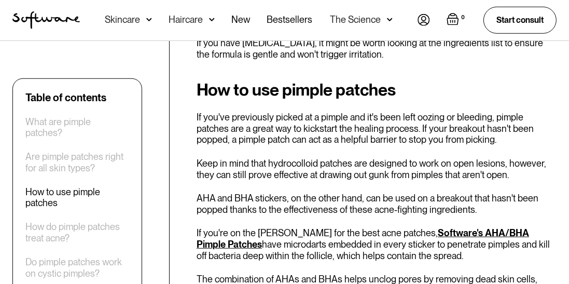 The width and height of the screenshot is (569, 284). Describe the element at coordinates (377, 203) in the screenshot. I see `p: AHA and BHA stickers, on the other hand, can be used on a breakout that hasn't been popped thanks...` at that location.